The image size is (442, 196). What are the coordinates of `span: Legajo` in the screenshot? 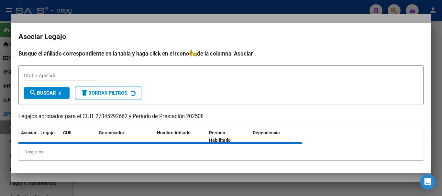 It's located at (48, 133).